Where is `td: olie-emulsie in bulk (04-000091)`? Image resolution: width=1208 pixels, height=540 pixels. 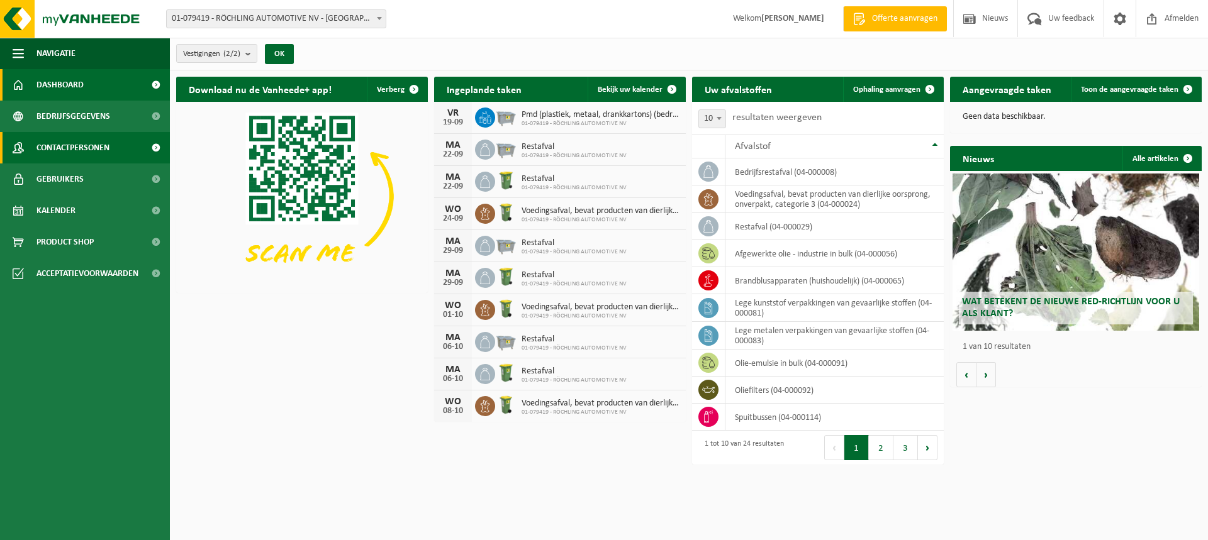 td: olie-emulsie in bulk (04-000091) is located at coordinates (834, 363).